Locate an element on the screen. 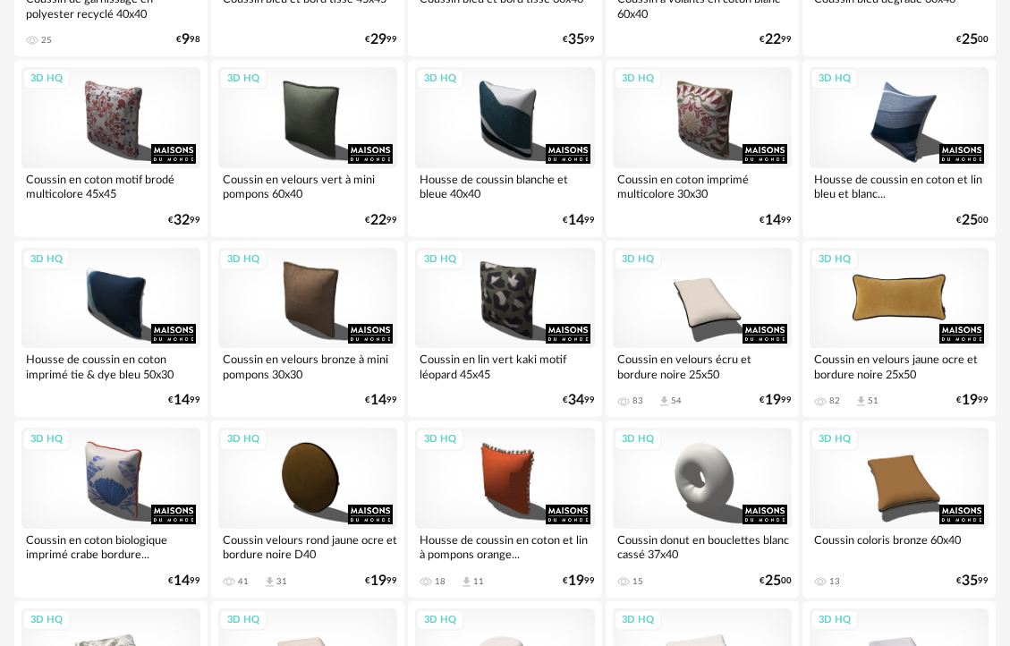 This screenshot has height=646, width=1010. span: 9 is located at coordinates (185, 39).